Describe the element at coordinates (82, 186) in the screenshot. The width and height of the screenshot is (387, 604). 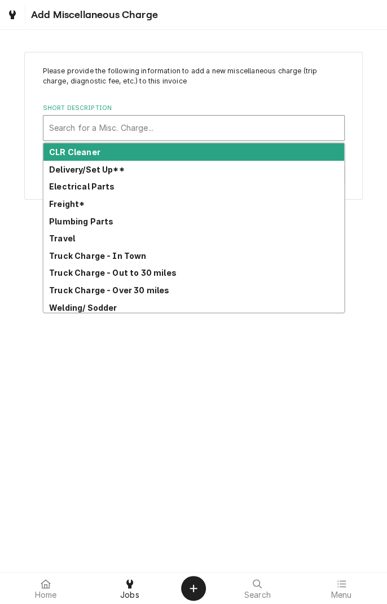
I see `strong: Electrical Parts` at that location.